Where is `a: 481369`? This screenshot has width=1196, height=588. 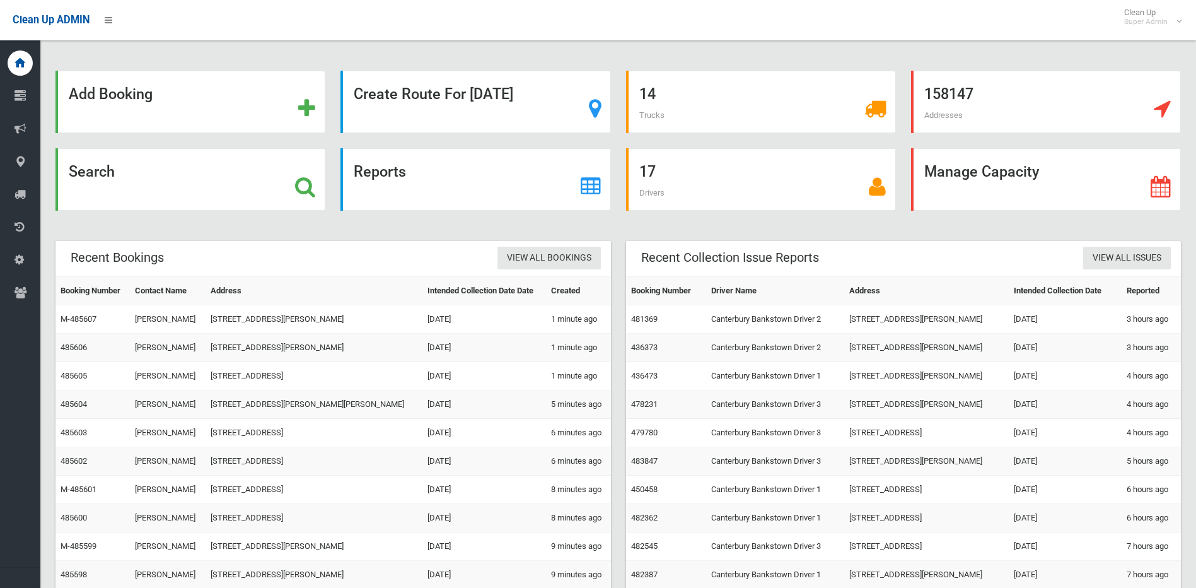
a: 481369 is located at coordinates (644, 318).